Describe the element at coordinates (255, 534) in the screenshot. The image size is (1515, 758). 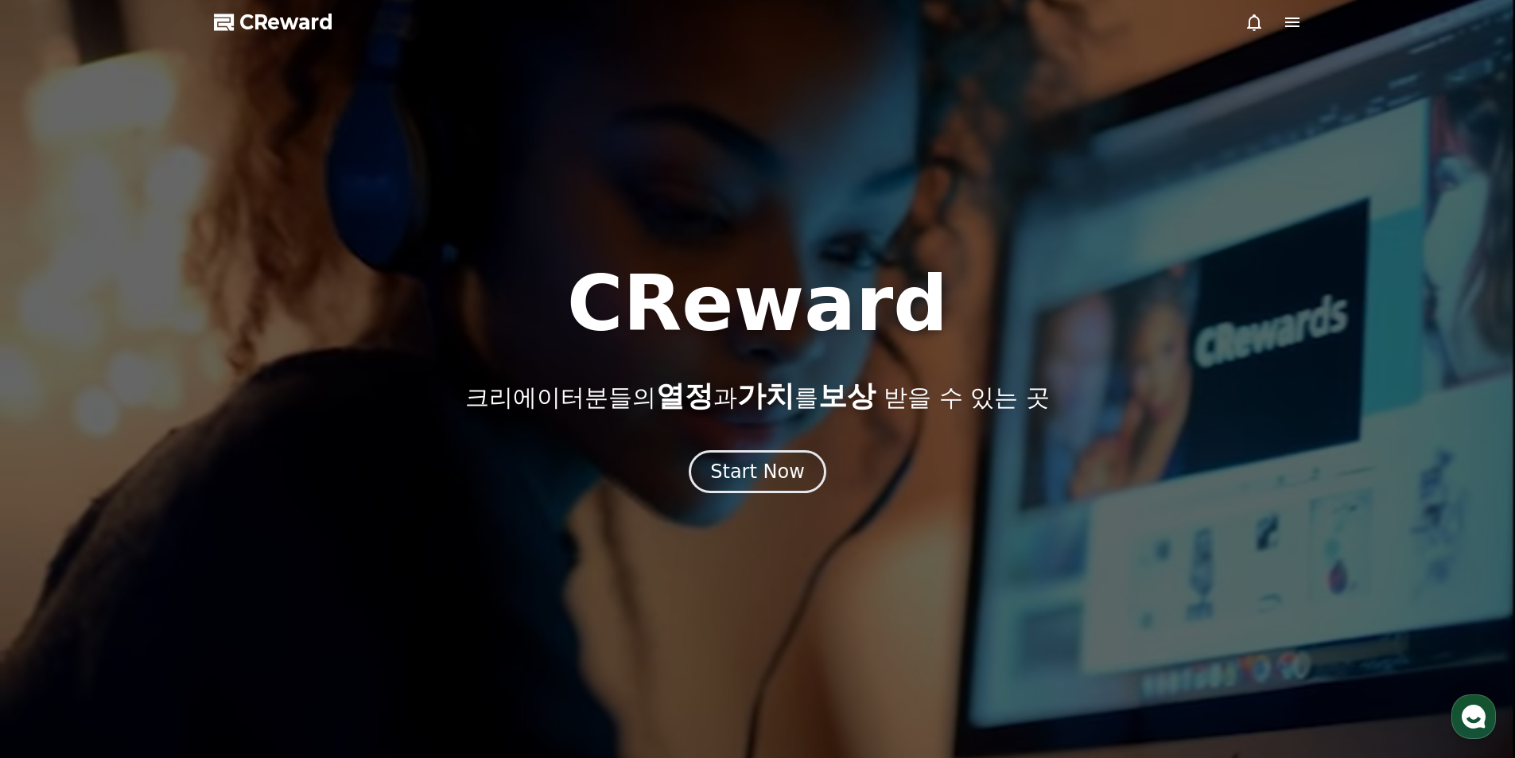
I see `span: 설정` at that location.